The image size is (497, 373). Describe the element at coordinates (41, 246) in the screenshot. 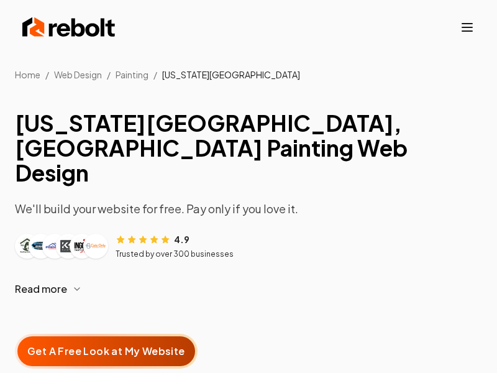

I see `img: Customer logo 2` at that location.